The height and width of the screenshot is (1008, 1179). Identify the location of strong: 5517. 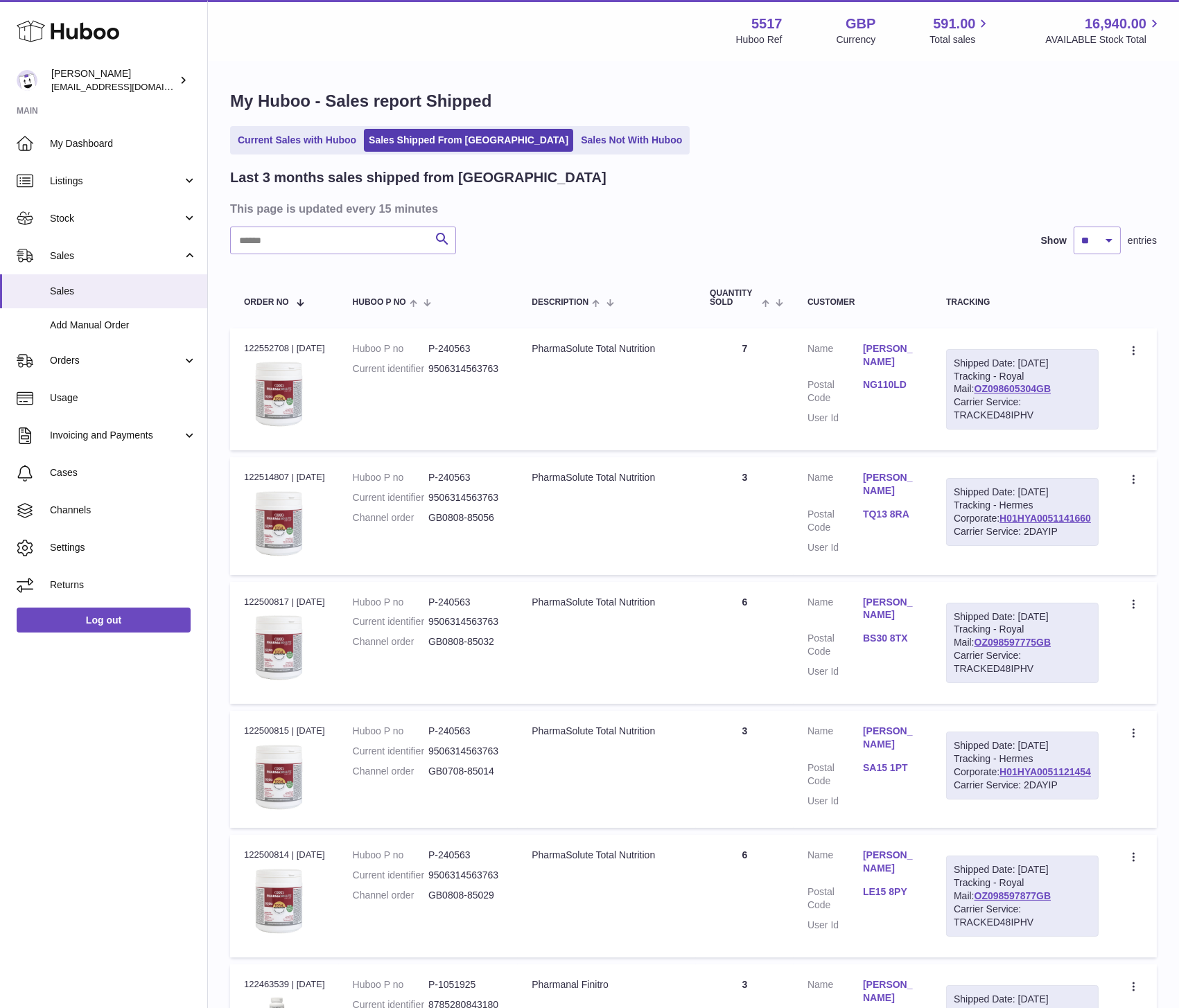
(767, 24).